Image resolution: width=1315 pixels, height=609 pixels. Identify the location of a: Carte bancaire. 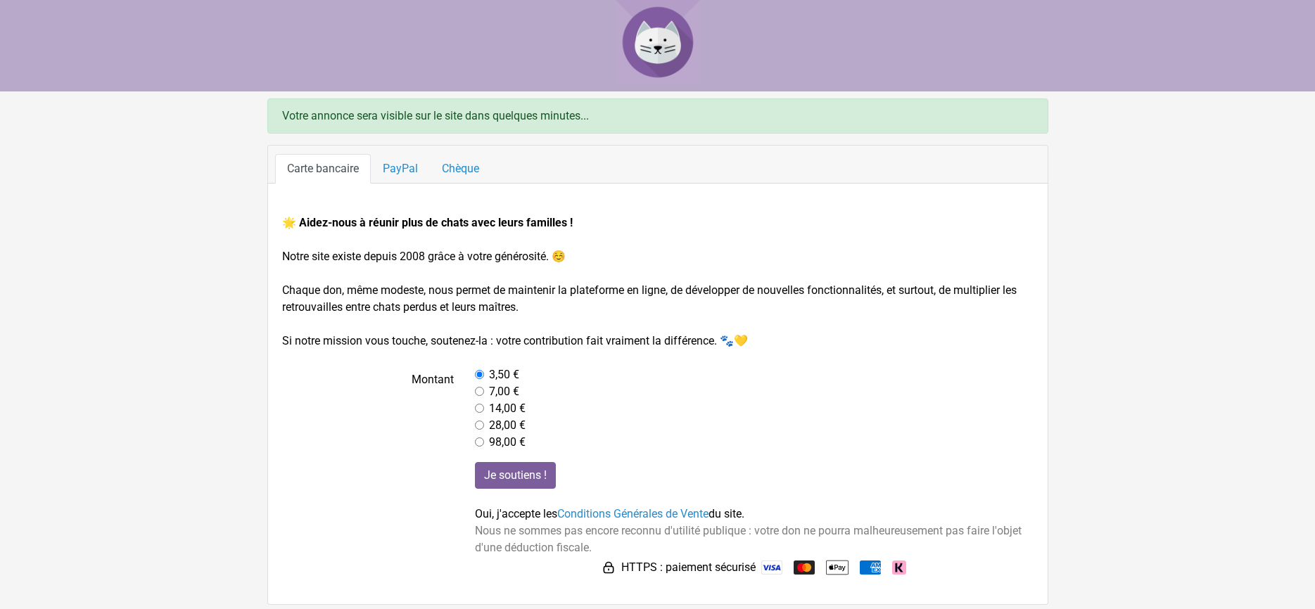
(323, 169).